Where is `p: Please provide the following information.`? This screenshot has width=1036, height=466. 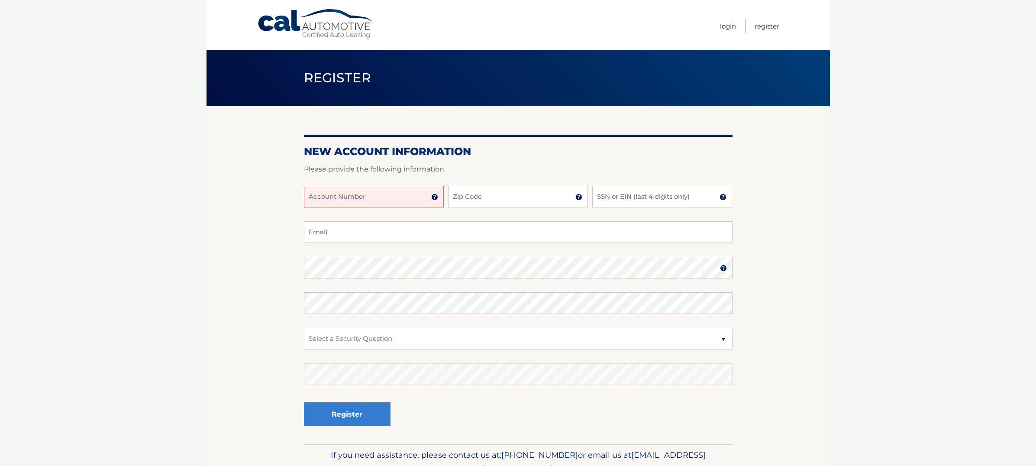
p: Please provide the following information. is located at coordinates (518, 169).